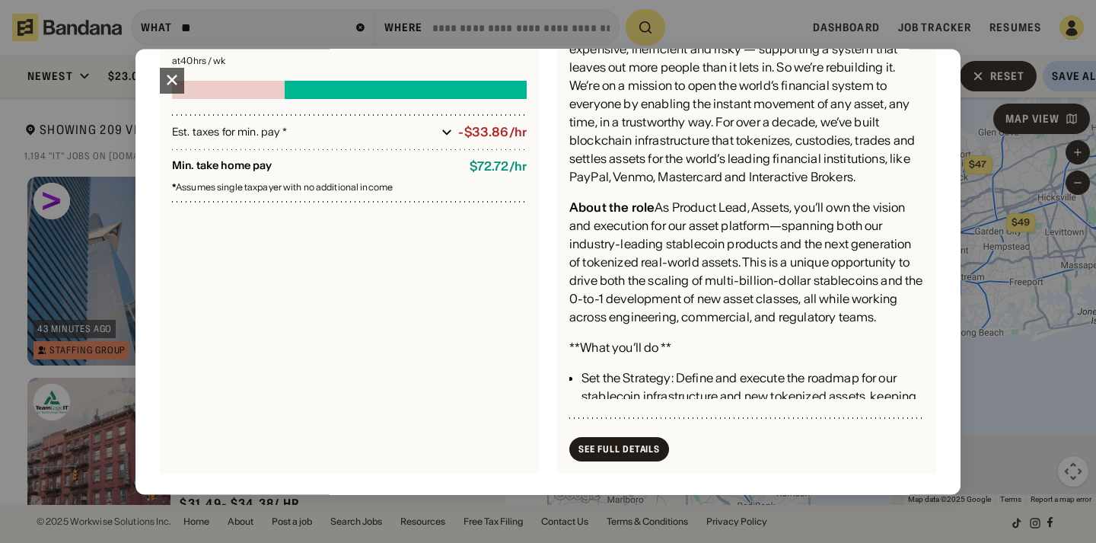  Describe the element at coordinates (746, 263) in the screenshot. I see `div: As Product Lead, Assets, you’ll own the vision and execution for our asset platform—spanning both...` at that location.